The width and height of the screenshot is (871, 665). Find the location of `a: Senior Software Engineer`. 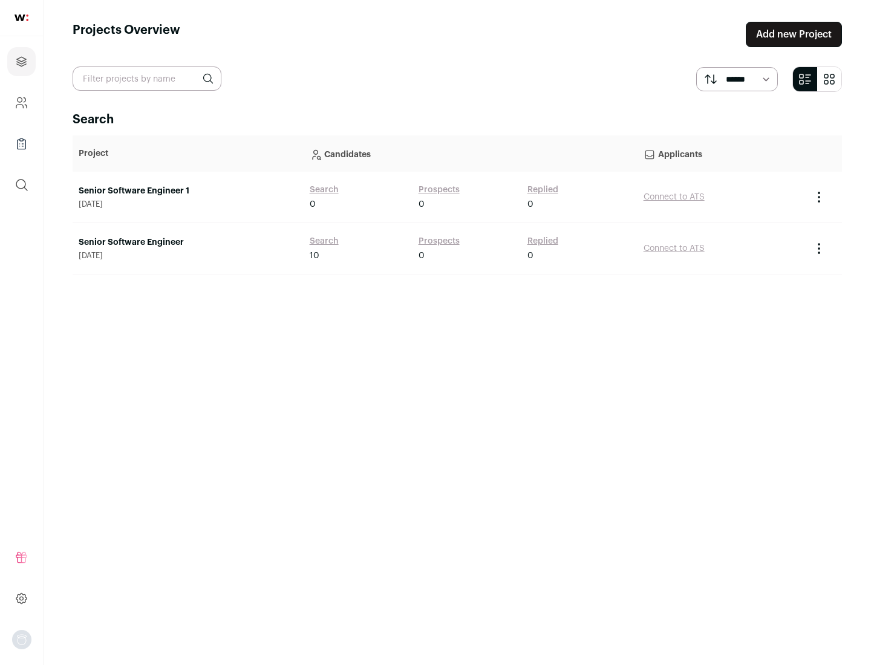

a: Senior Software Engineer is located at coordinates (188, 243).